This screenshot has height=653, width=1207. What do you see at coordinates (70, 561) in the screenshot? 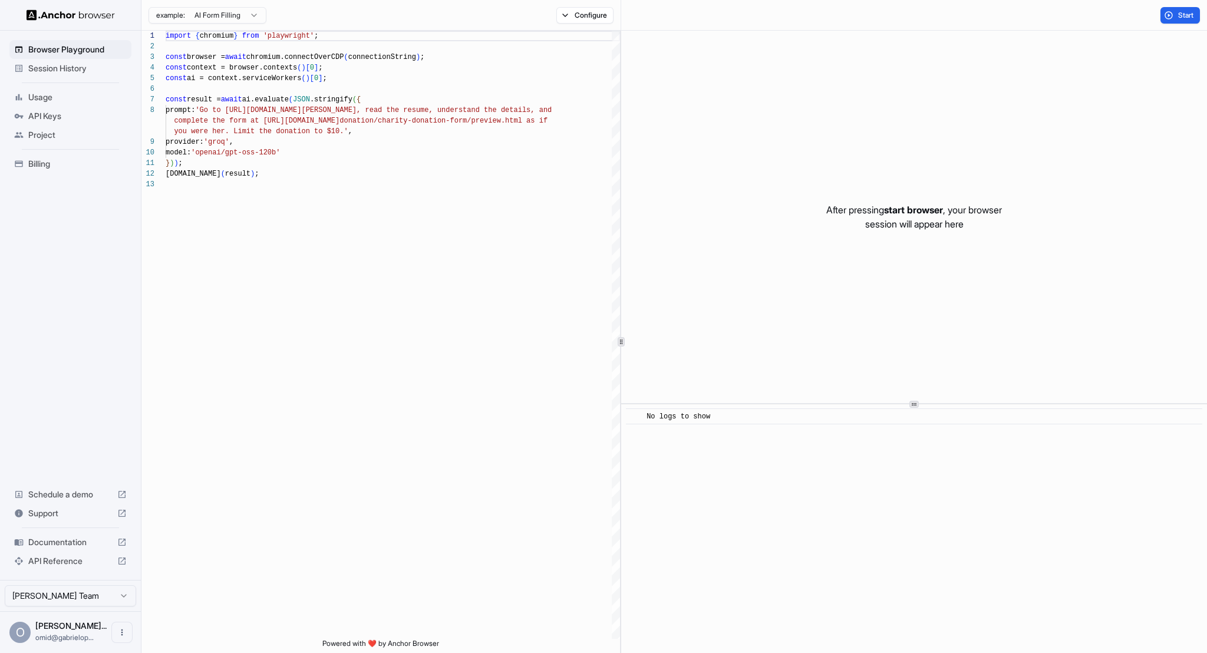
I see `span: API Reference` at bounding box center [70, 561].